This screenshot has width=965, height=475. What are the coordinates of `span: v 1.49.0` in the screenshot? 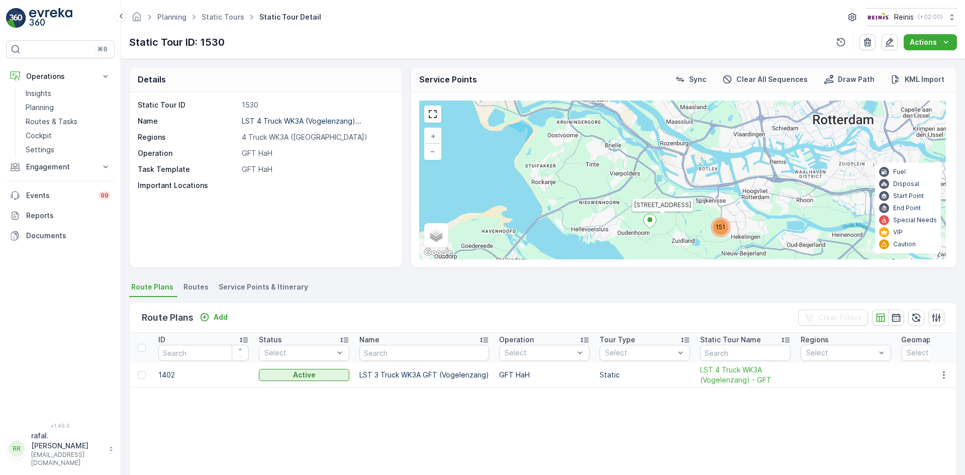 It's located at (60, 425).